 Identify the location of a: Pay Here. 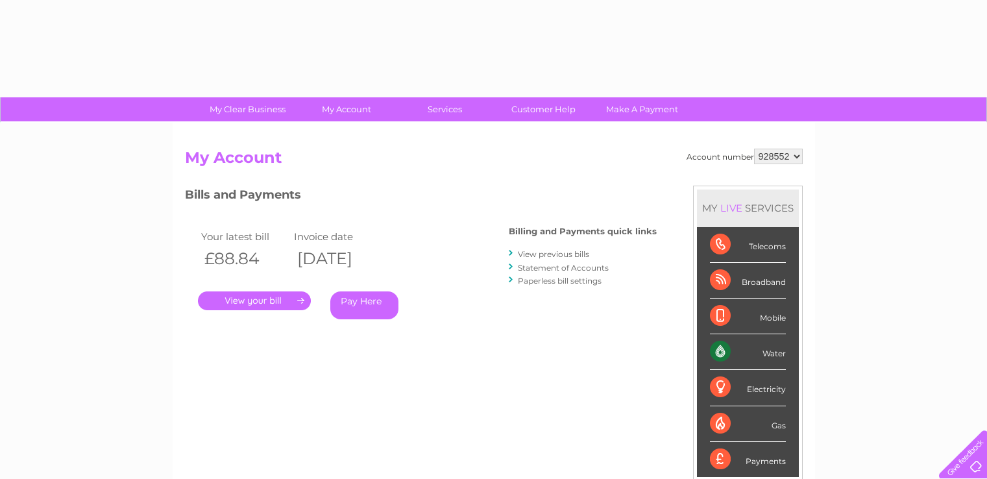
(364, 305).